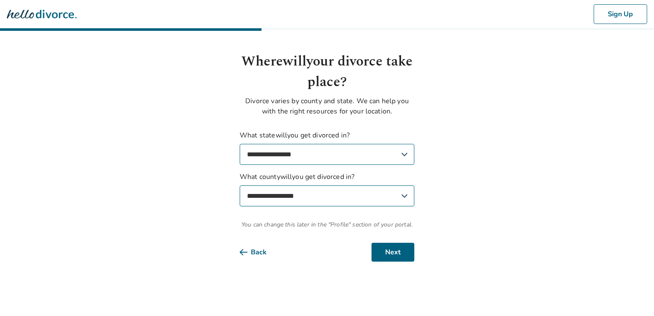 The width and height of the screenshot is (654, 316). Describe the element at coordinates (327, 196) in the screenshot. I see `select: What countywillyou get divorced in?` at that location.